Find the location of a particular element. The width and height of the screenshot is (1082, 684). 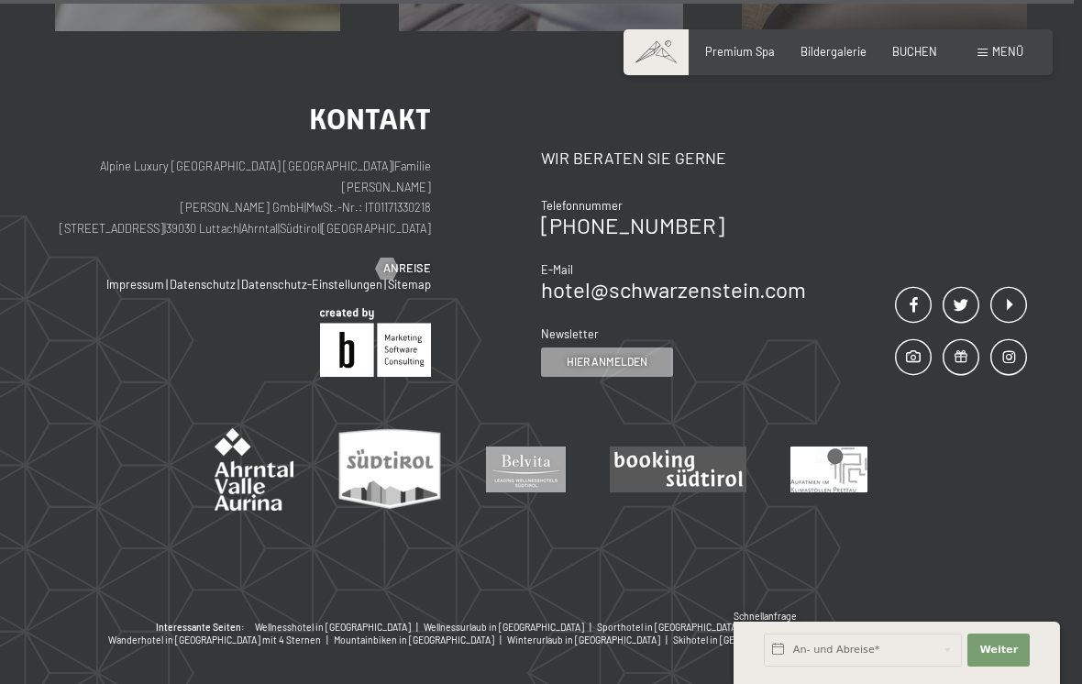

img: Brandnamic GmbH | Leading Hospitality Solutions is located at coordinates (375, 342).